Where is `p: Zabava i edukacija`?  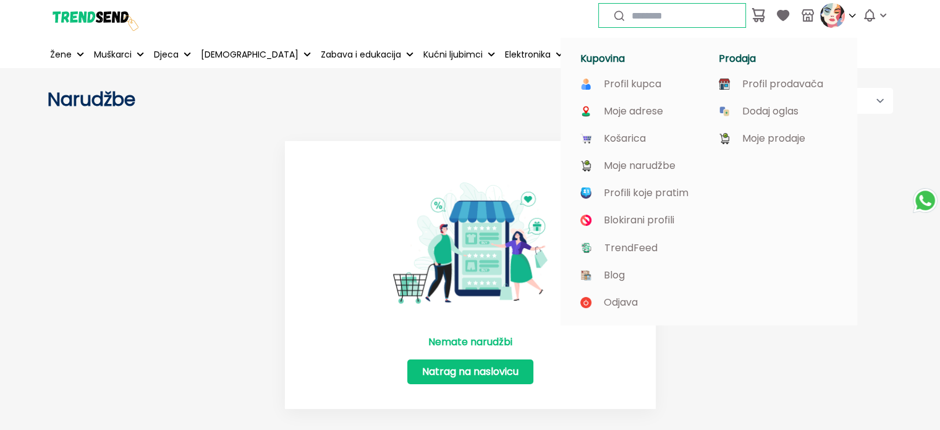 p: Zabava i edukacija is located at coordinates (361, 54).